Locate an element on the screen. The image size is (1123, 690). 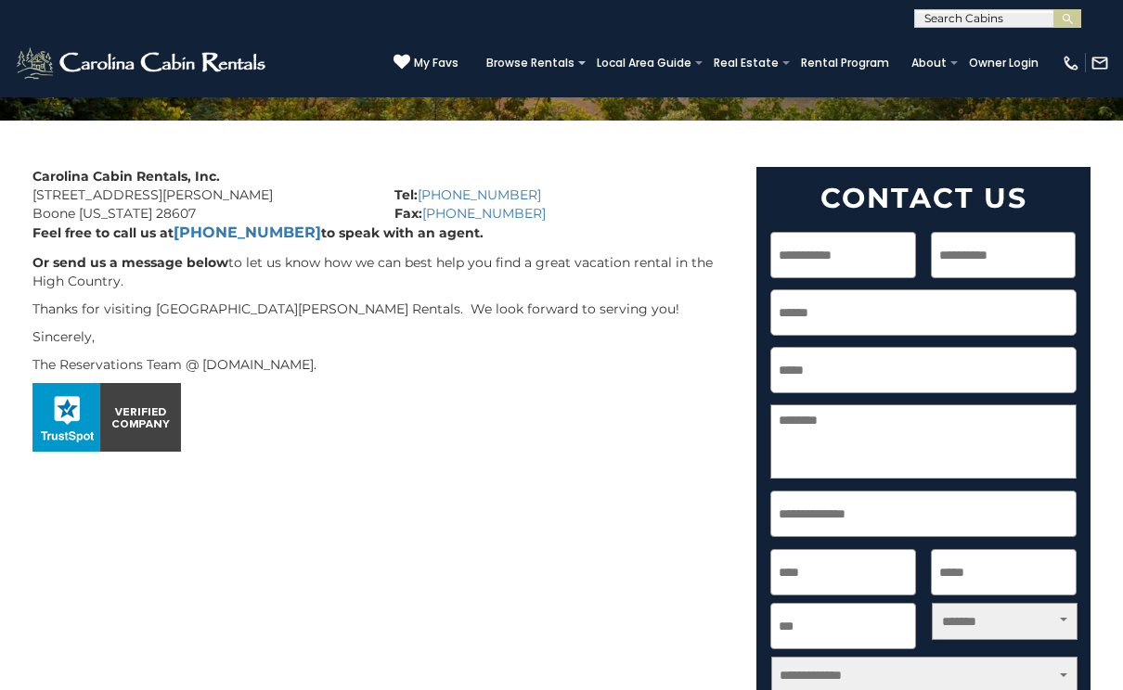
a: About is located at coordinates (929, 63).